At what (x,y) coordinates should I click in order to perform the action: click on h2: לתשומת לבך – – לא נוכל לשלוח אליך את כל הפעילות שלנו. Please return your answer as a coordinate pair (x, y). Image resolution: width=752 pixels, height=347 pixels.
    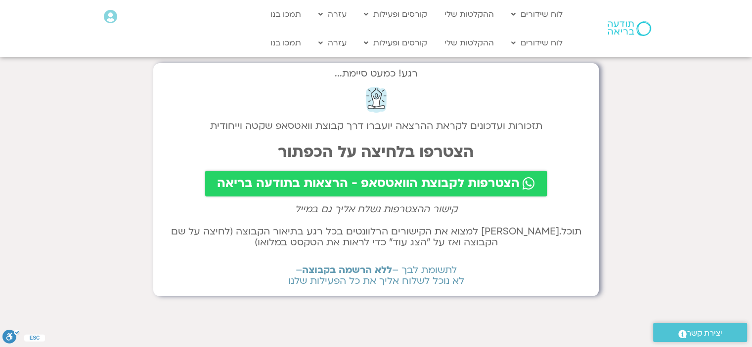
    Looking at the image, I should click on (376, 276).